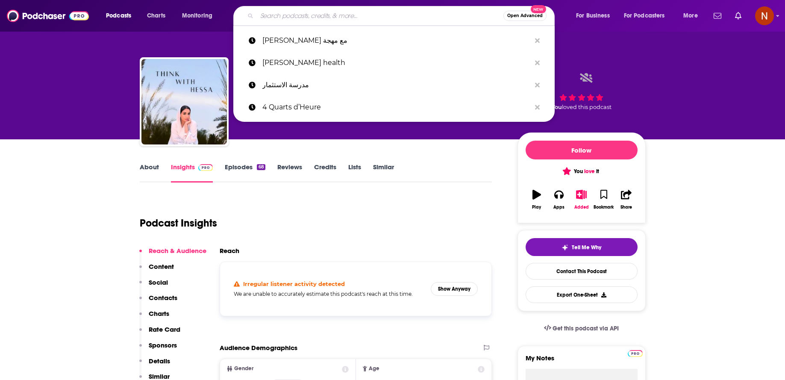  I want to click on p: Social, so click(158, 282).